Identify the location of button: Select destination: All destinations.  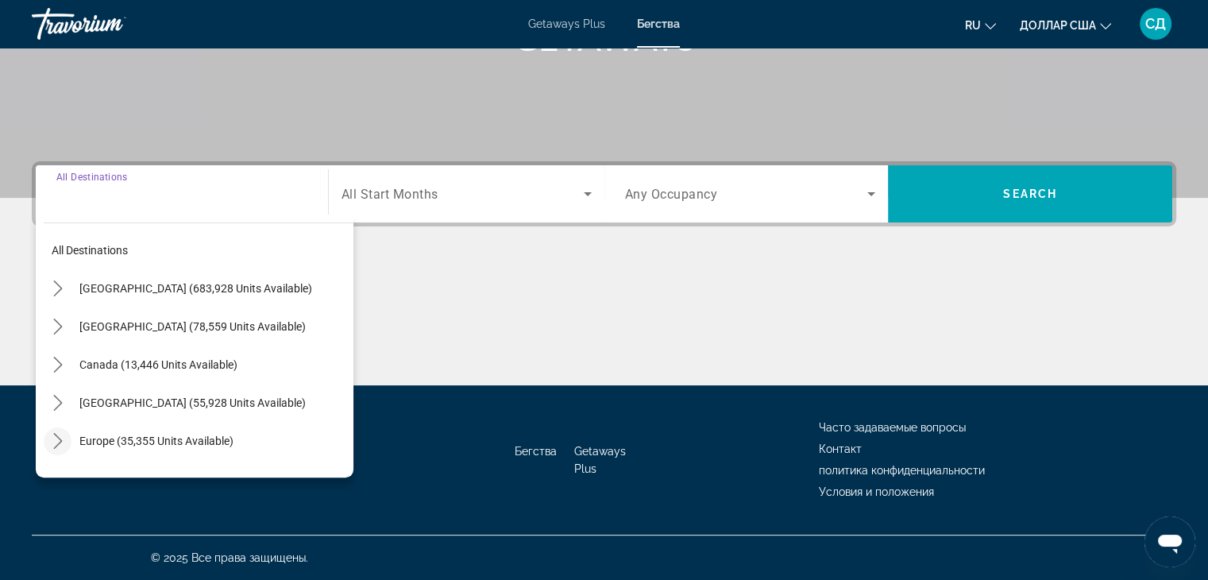
(199, 250).